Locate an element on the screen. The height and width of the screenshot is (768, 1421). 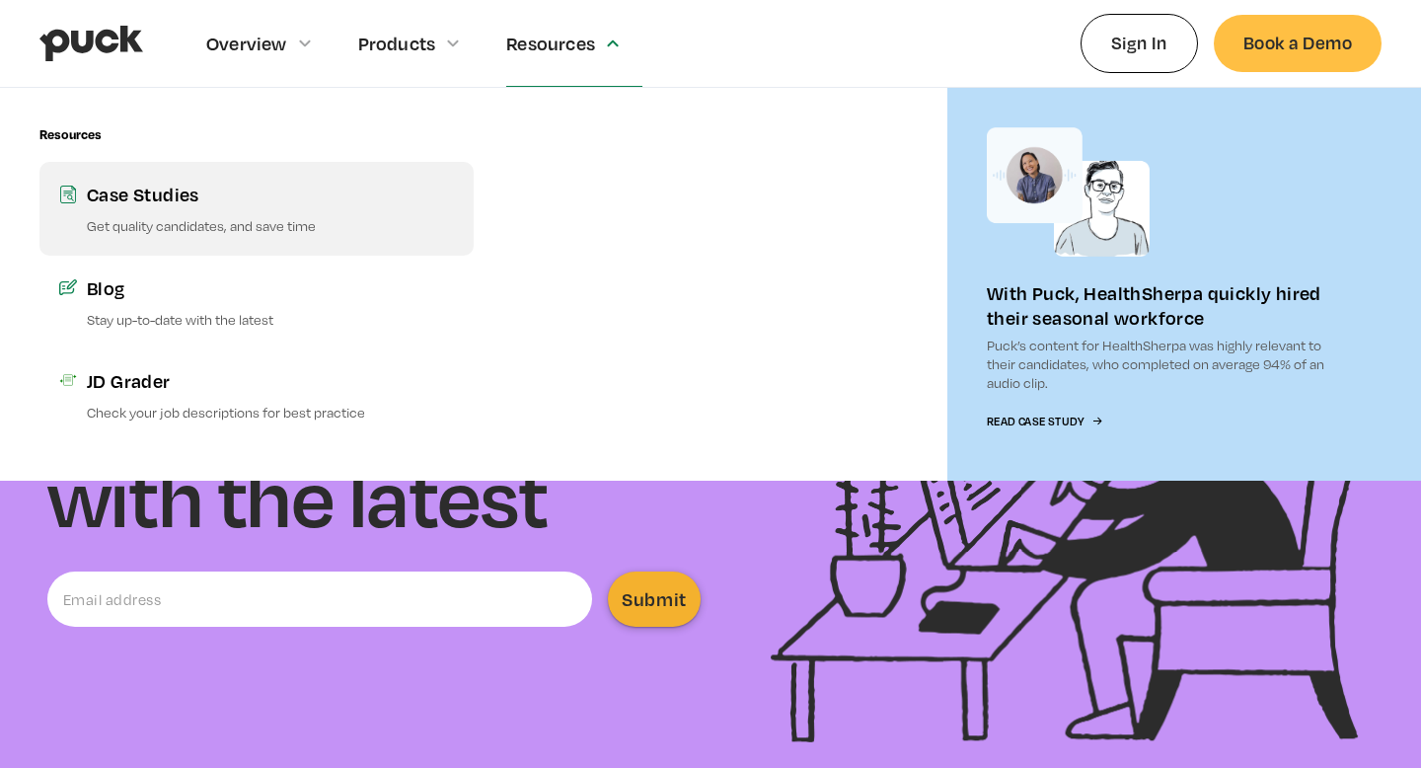
h1: Stay up-to-date with the latest is located at coordinates (374, 453).